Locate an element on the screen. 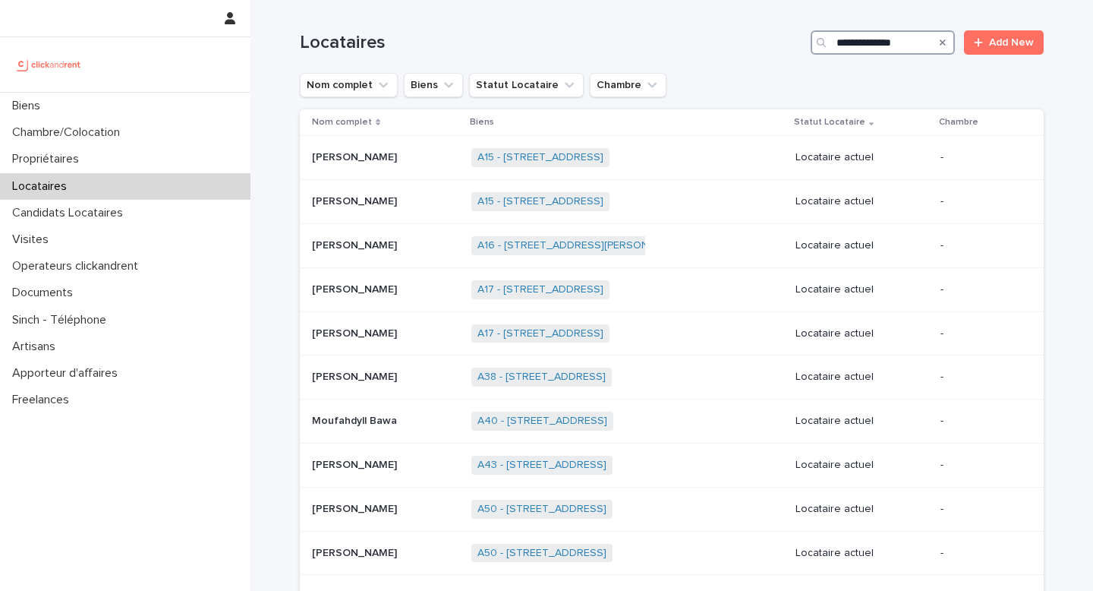 The width and height of the screenshot is (1093, 591). p: Nom complet is located at coordinates (342, 122).